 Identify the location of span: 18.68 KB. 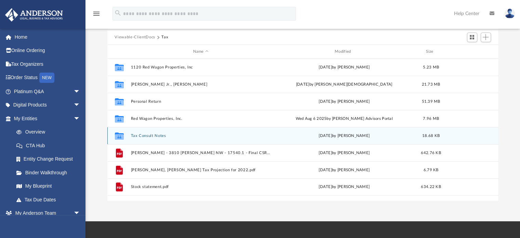
(430, 135).